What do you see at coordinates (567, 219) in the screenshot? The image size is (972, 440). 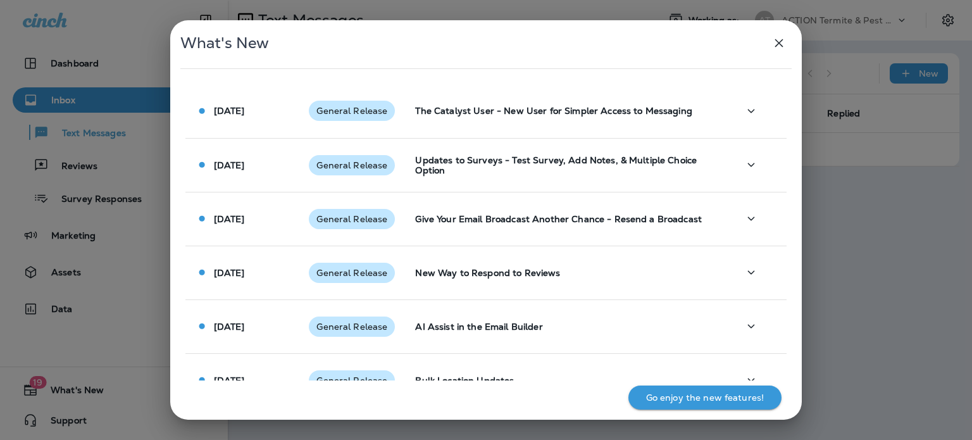 I see `p: Give Your Email Broadcast Another Chance - Resend a Broadcast` at bounding box center [567, 219].